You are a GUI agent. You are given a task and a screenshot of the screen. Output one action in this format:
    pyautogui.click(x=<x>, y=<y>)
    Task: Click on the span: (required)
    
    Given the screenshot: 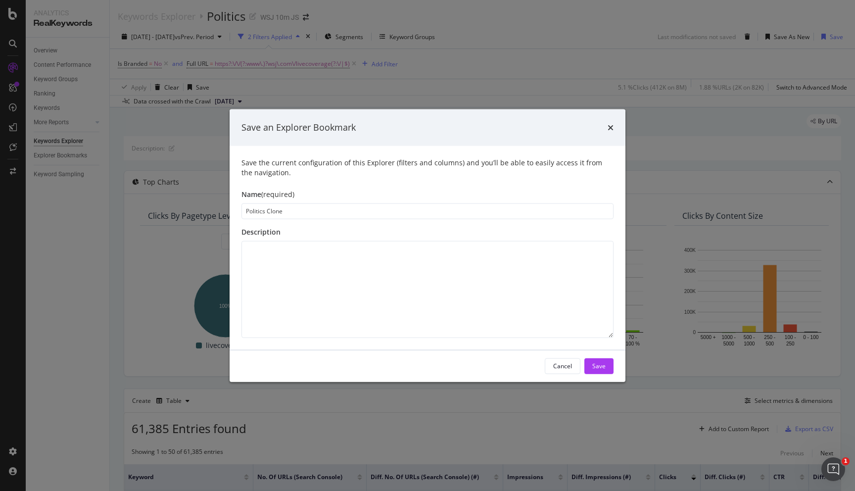 What is the action you would take?
    pyautogui.click(x=277, y=193)
    